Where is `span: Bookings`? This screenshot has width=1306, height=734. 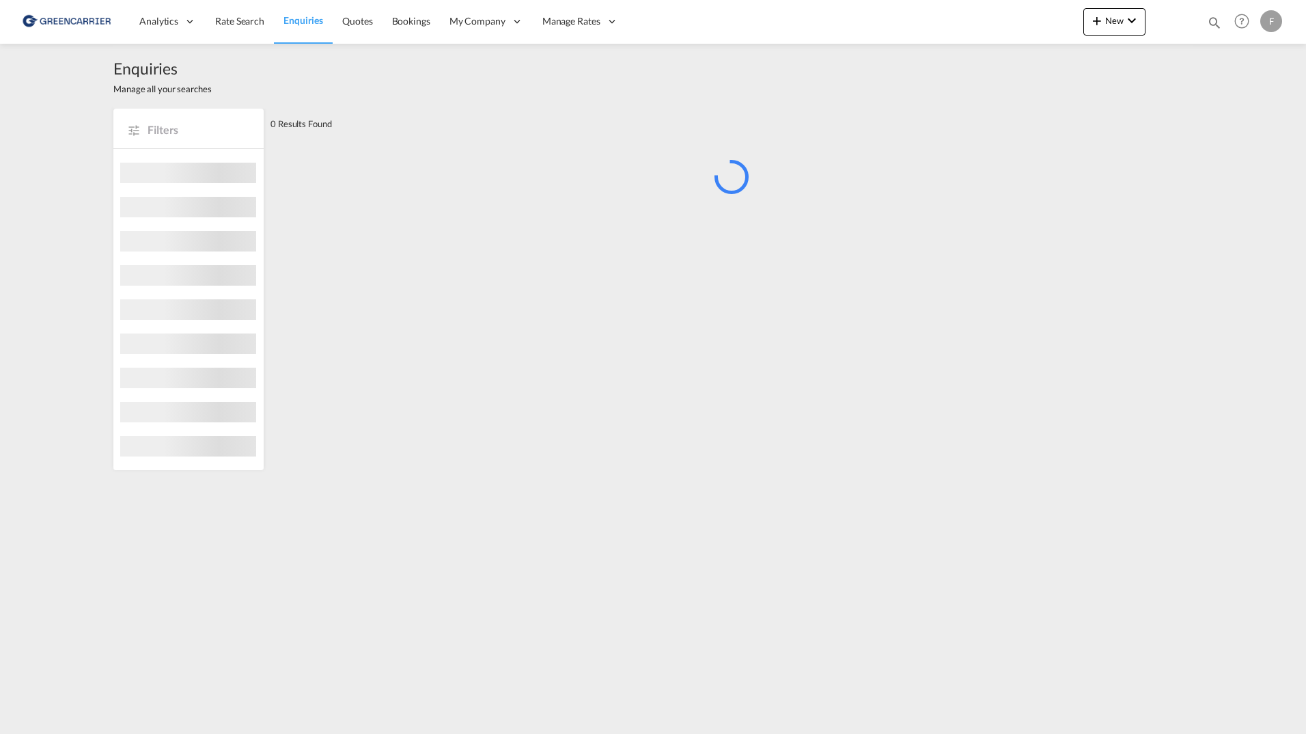
span: Bookings is located at coordinates (411, 20).